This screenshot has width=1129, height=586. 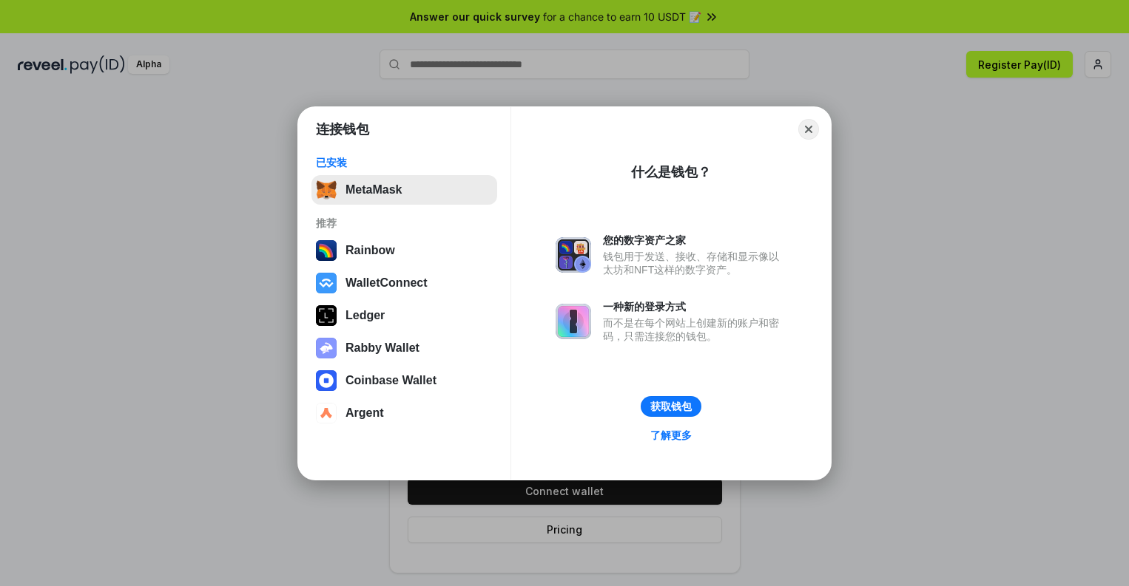 I want to click on div: 钱包用于发送、接收、存储和显示像以太坊和NFT这样的数字资产。, so click(x=694, y=263).